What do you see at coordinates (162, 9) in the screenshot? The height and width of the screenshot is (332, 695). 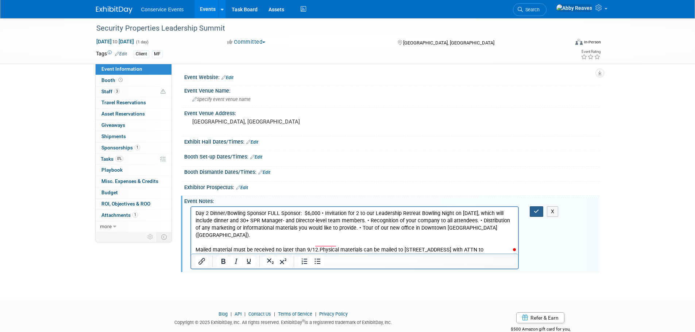 I see `span: Conservice Events` at bounding box center [162, 9].